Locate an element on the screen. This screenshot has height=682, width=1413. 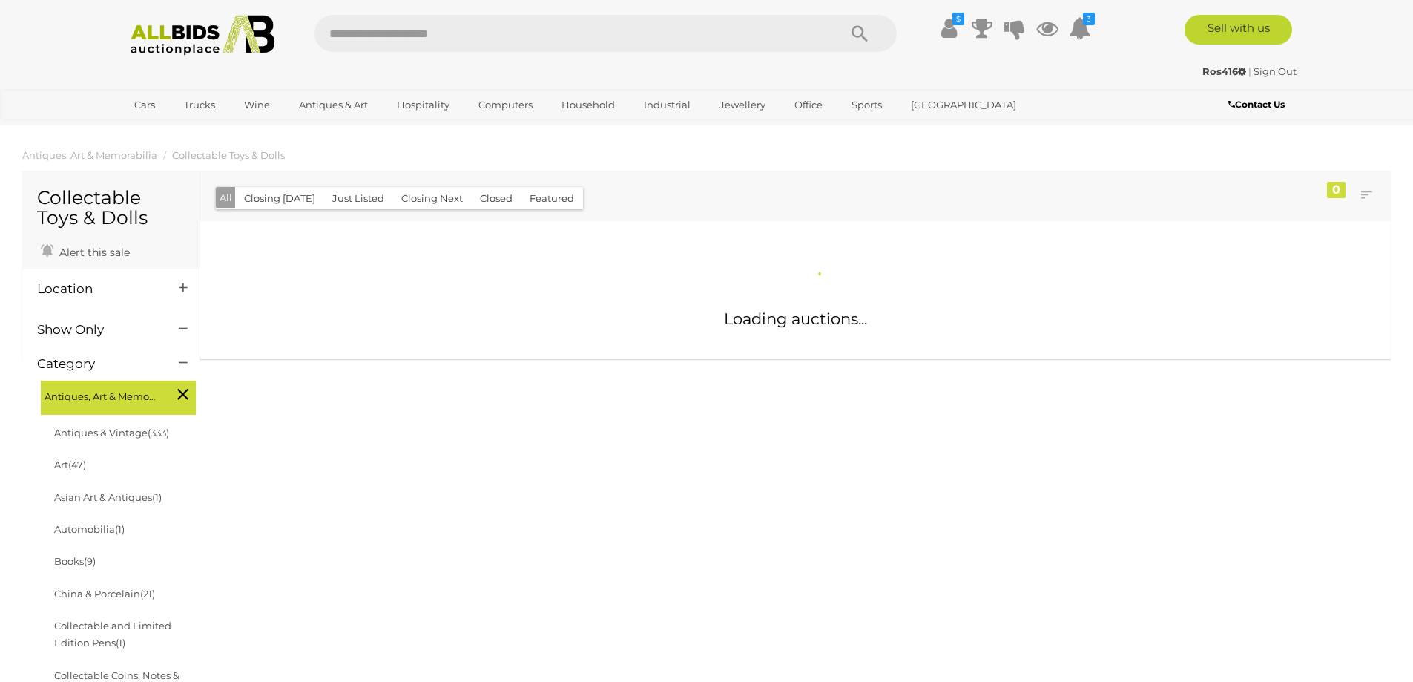
button: Just Listed is located at coordinates (358, 198).